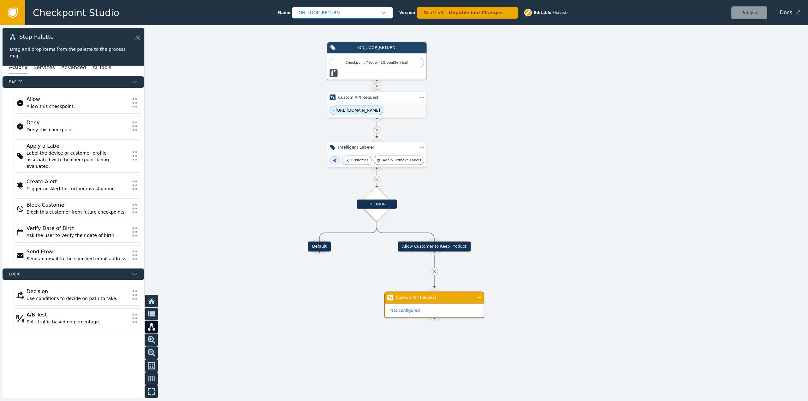 The image size is (808, 401). I want to click on span: Not configured, so click(405, 311).